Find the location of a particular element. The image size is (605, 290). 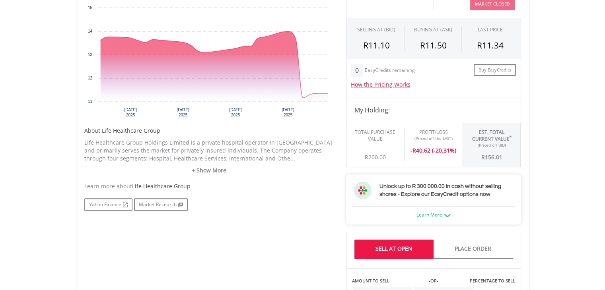

span: R11.10 is located at coordinates (376, 45).